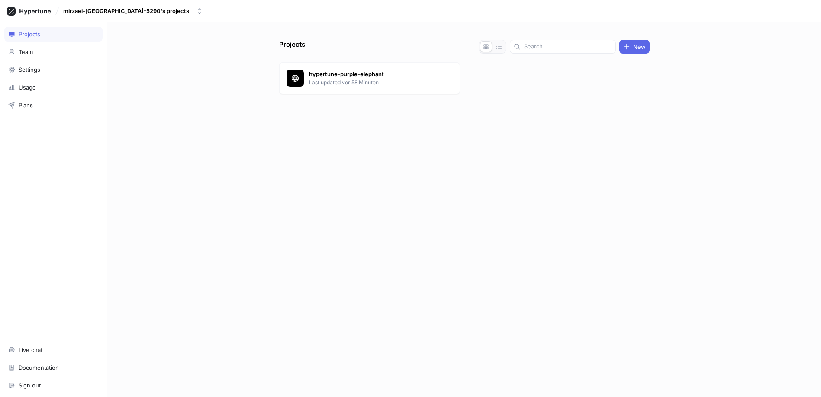  I want to click on p: Projects, so click(292, 47).